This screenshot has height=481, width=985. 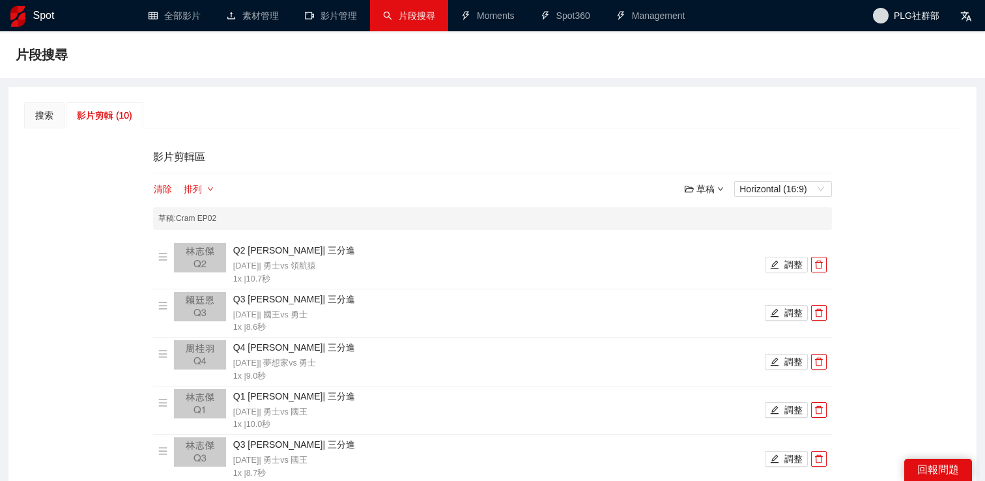 I want to click on button: 排列down, so click(x=199, y=189).